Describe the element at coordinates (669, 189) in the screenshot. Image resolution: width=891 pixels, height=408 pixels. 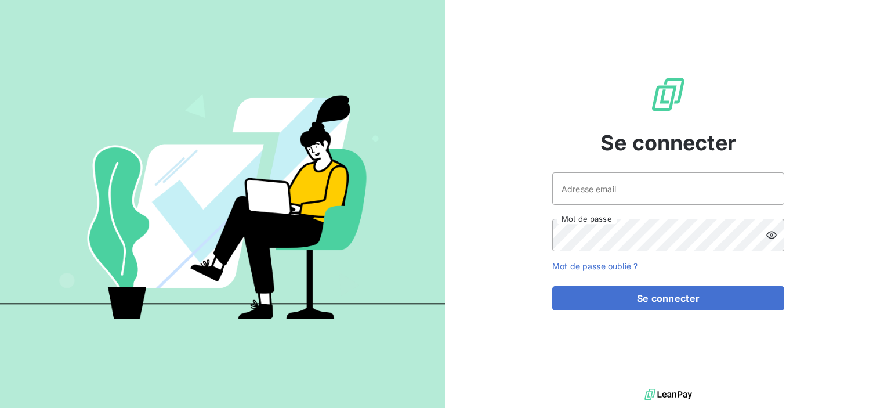
I see `input: placeholder` at that location.